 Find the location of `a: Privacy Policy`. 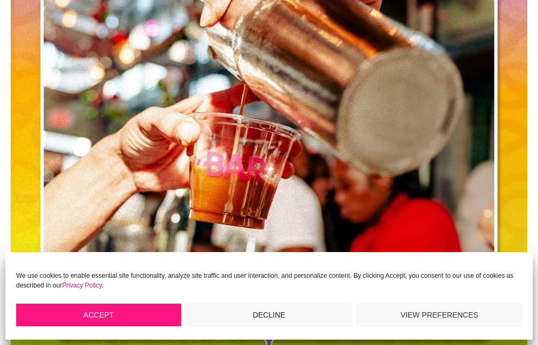

a: Privacy Policy is located at coordinates (82, 285).